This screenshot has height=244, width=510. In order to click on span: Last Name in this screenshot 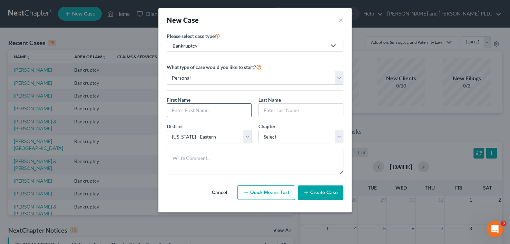, I will do `click(269, 100)`.